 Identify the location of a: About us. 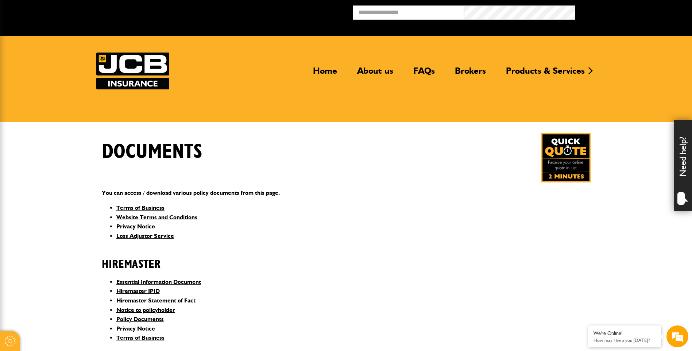
(375, 74).